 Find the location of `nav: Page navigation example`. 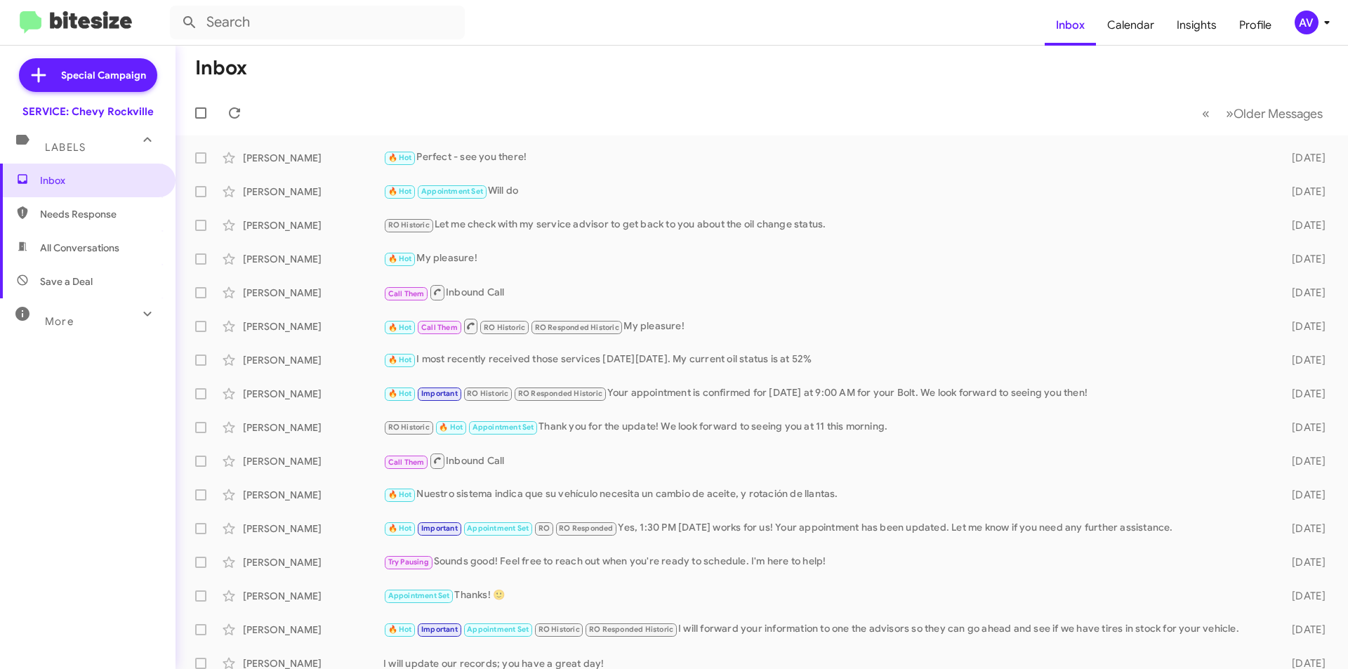

nav: Page navigation example is located at coordinates (1263, 113).